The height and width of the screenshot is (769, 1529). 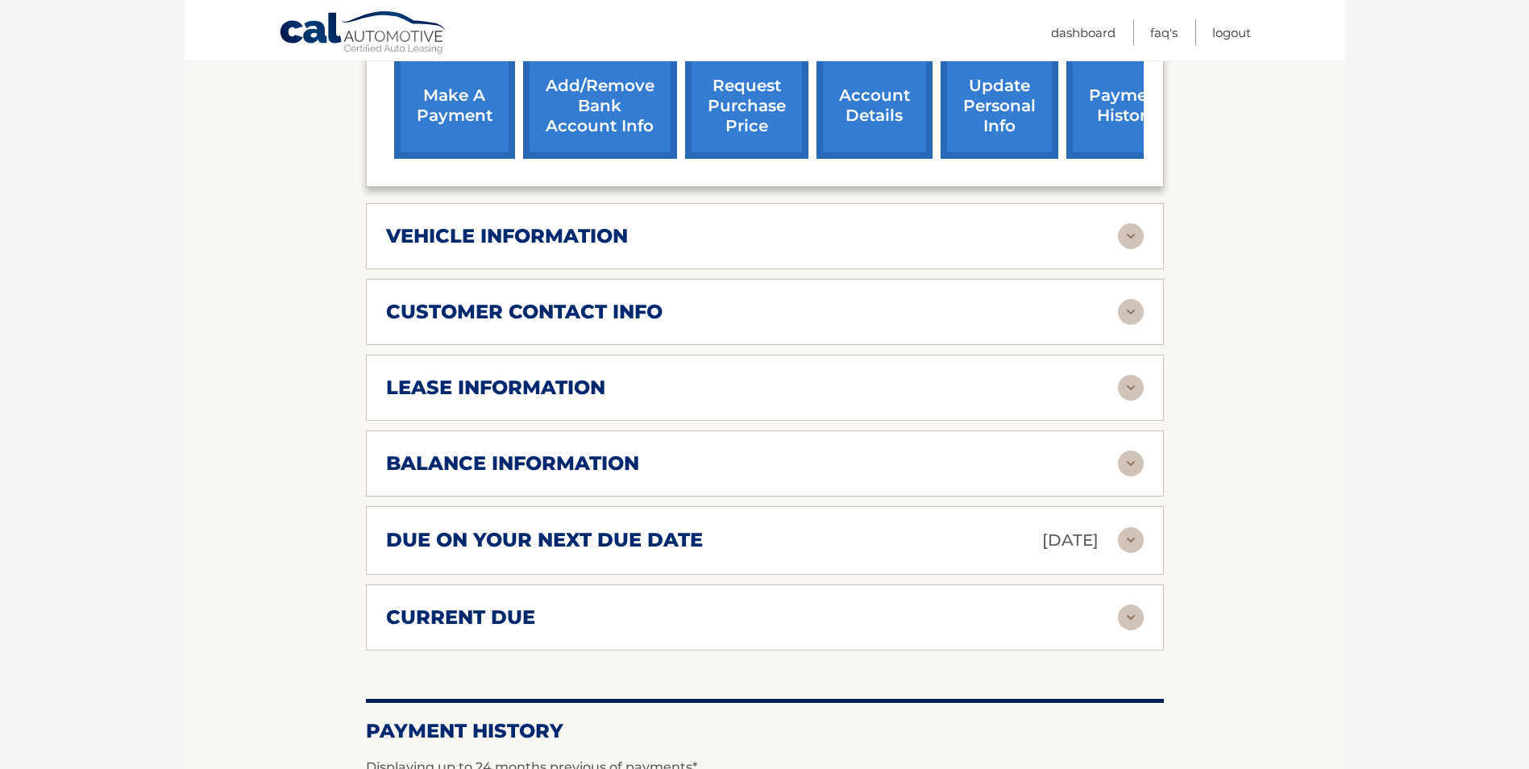 I want to click on a: account details, so click(x=875, y=106).